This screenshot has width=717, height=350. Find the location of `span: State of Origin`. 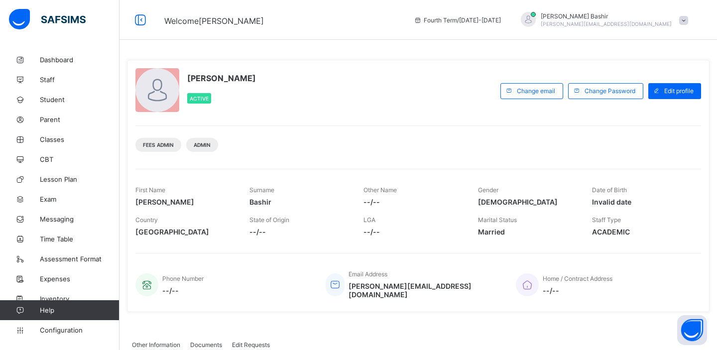

span: State of Origin is located at coordinates (270, 220).